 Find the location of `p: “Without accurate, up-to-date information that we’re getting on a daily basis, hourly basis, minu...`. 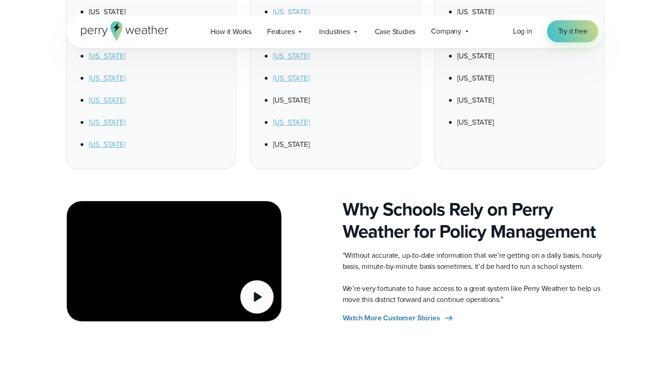

p: “Without accurate, up-to-date information that we’re getting on a daily basis, hourly basis, minu... is located at coordinates (473, 261).